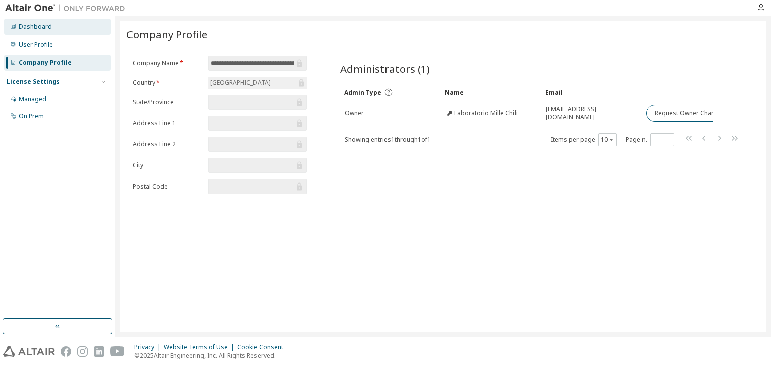 Image resolution: width=771 pixels, height=366 pixels. What do you see at coordinates (167, 123) in the screenshot?
I see `label: Address Line 1` at bounding box center [167, 123].